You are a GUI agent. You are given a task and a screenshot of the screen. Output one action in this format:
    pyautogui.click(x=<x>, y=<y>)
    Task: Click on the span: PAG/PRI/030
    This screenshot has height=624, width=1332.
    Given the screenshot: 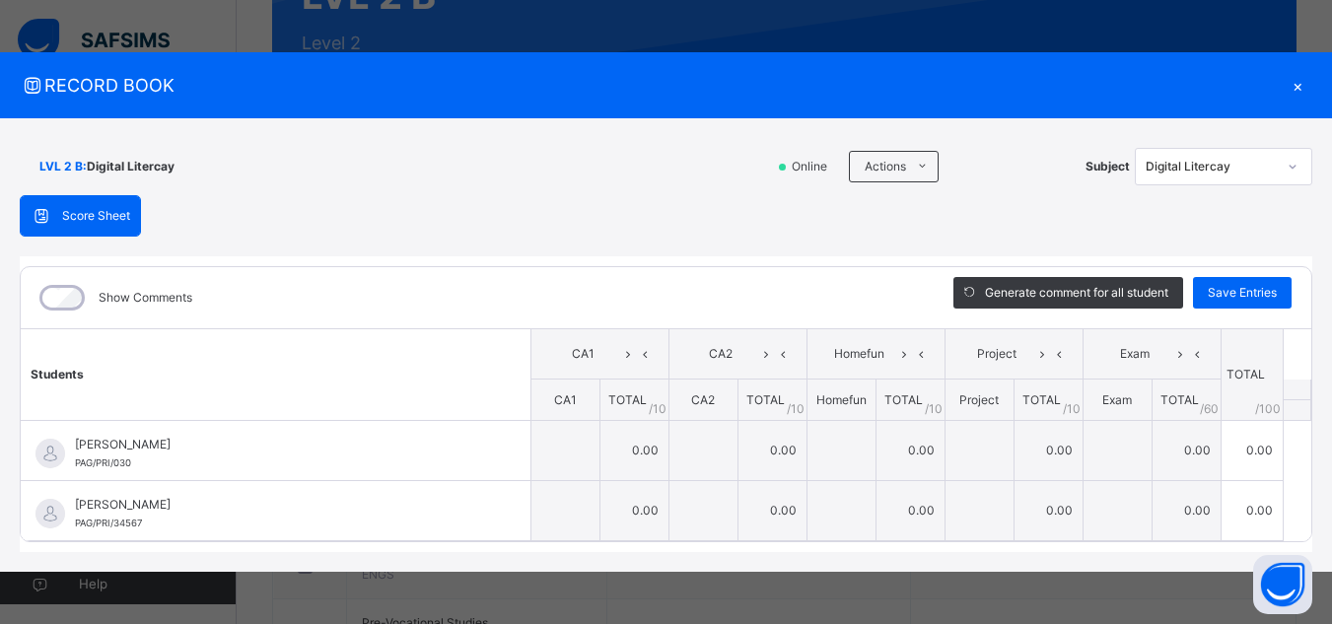 What is the action you would take?
    pyautogui.click(x=103, y=462)
    